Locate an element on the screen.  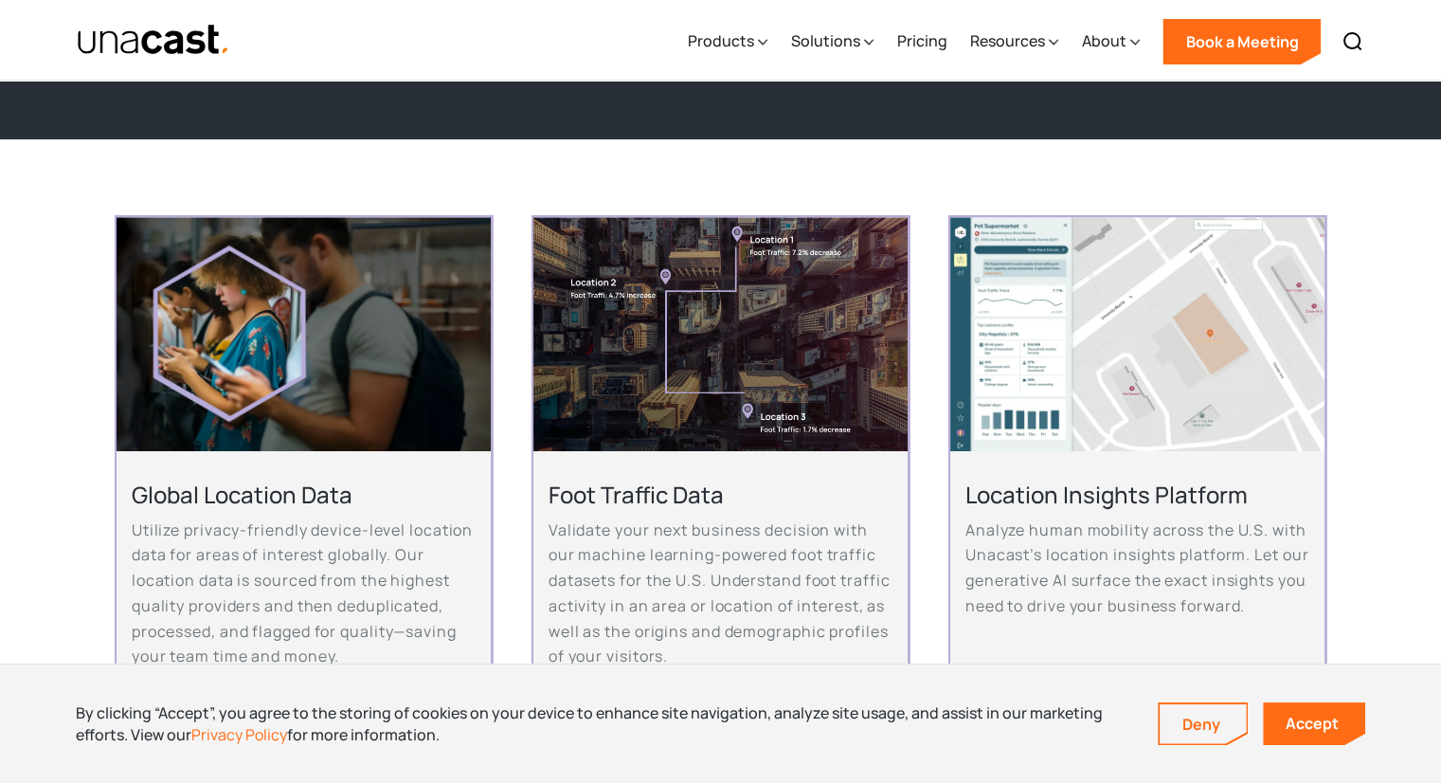
img: An aerial view of a city block with foot traffic data and location data information is located at coordinates (720, 334).